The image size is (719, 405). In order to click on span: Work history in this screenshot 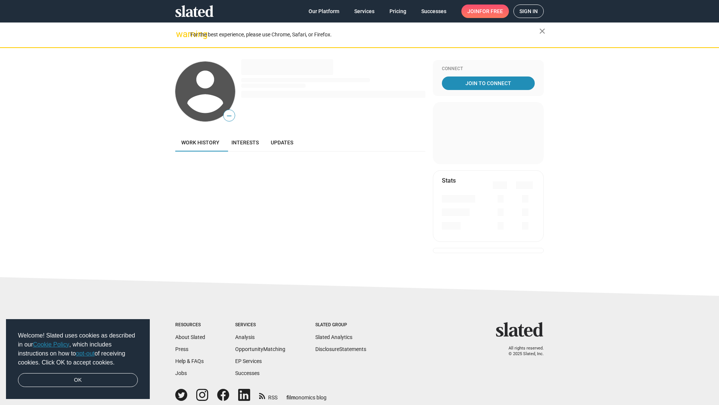, I will do `click(200, 142)`.